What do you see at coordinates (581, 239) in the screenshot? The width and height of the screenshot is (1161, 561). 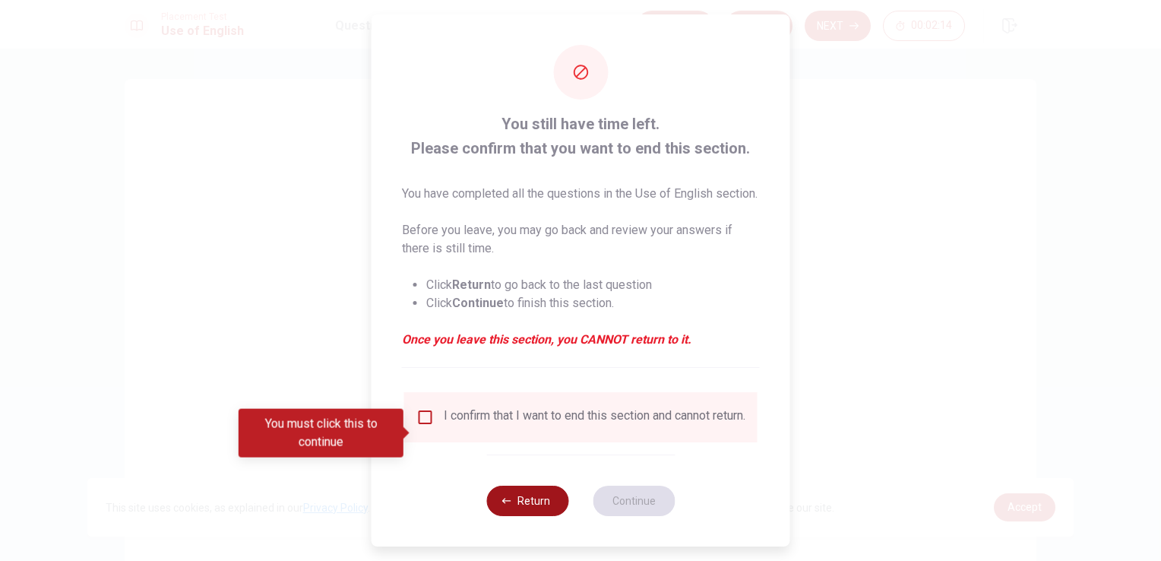 I see `p: Before you leave, you may go back and review your answers if there is still time.` at bounding box center [581, 239].